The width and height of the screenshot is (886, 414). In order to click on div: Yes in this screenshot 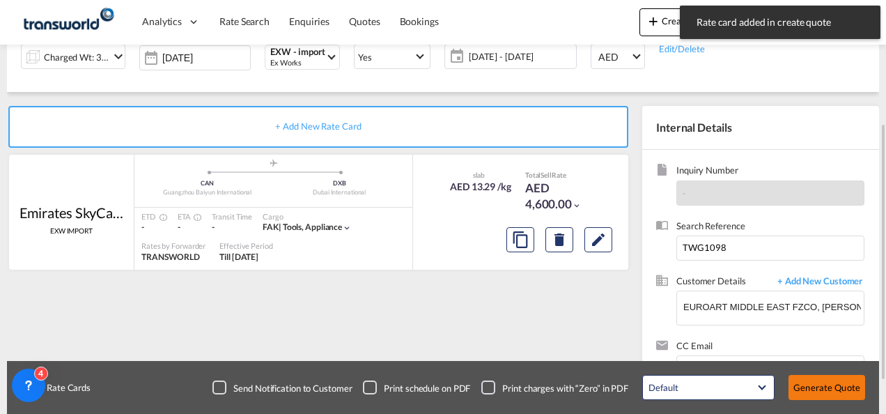, I will do `click(365, 57)`.